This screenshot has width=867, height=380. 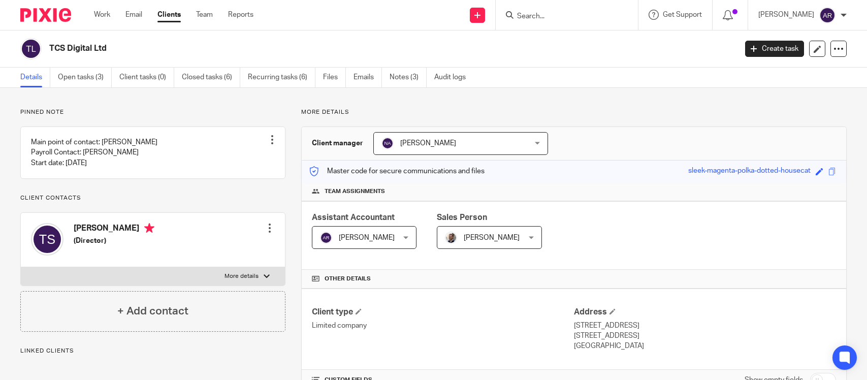 I want to click on p: Limited company, so click(x=443, y=325).